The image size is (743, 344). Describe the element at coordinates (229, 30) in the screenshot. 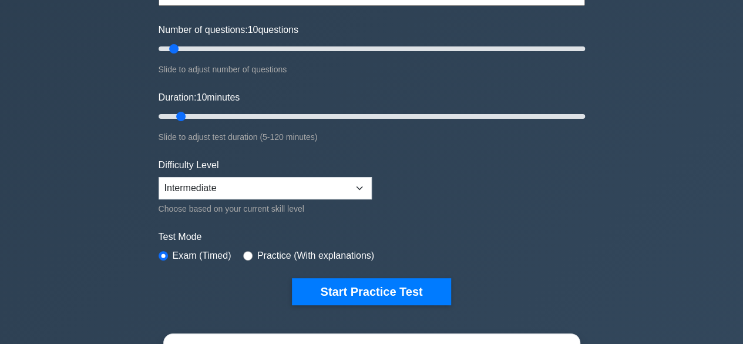

I see `label: Number of questions: questions` at that location.